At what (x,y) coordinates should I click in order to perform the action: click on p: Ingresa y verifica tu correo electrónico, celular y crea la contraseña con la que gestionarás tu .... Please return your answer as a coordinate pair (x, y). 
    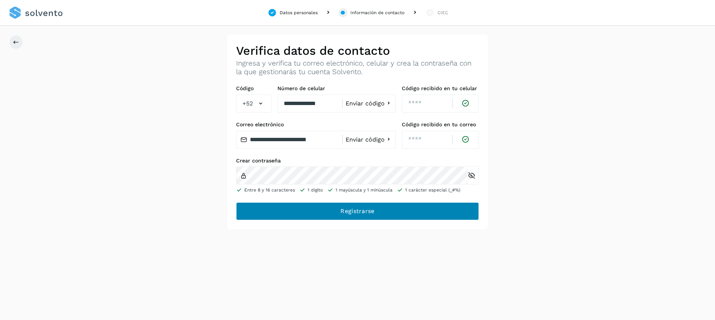
    Looking at the image, I should click on (357, 68).